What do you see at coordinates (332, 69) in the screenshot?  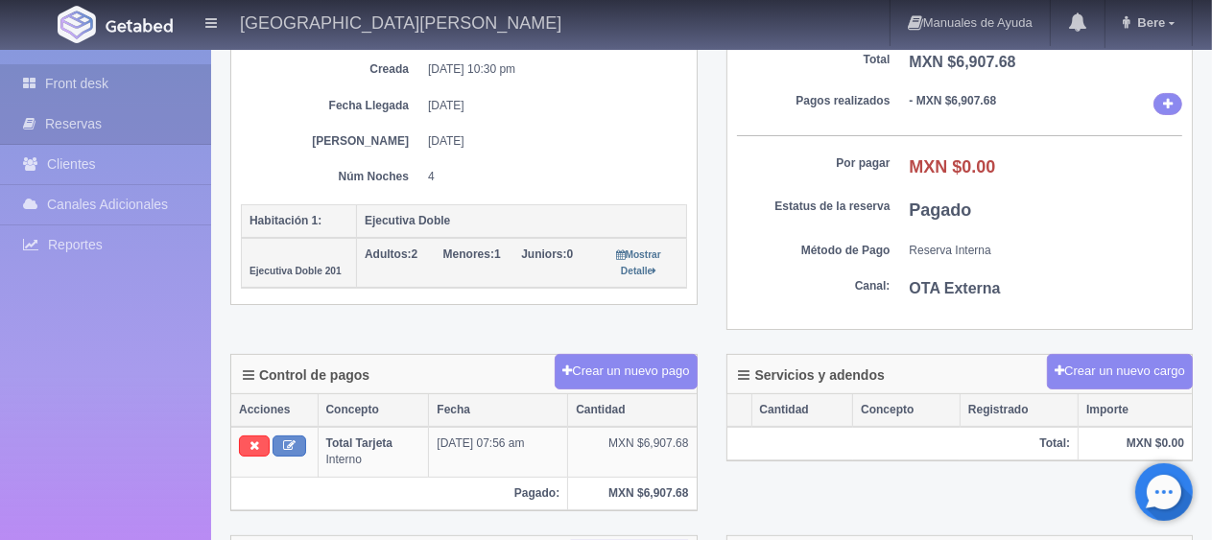 I see `dt: Creada` at bounding box center [332, 69].